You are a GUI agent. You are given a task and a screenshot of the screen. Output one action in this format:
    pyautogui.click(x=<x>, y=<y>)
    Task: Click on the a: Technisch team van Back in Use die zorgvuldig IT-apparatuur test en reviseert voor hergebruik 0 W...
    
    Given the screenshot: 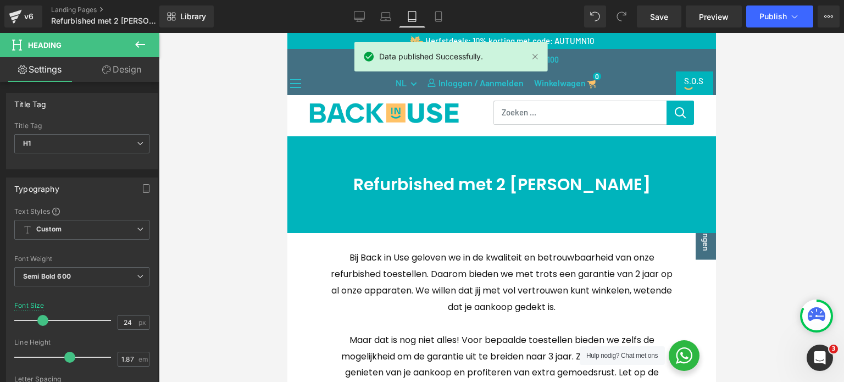 What is the action you would take?
    pyautogui.click(x=277, y=50)
    